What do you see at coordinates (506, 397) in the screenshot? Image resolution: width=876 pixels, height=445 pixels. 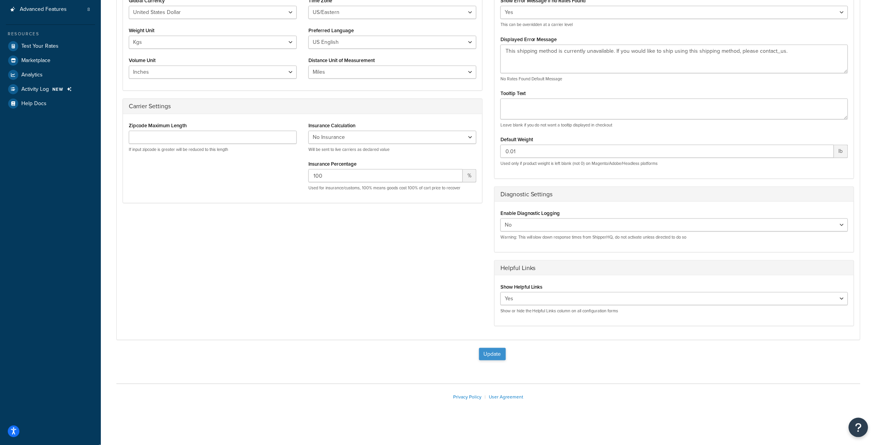 I see `a: User Agreement` at bounding box center [506, 397].